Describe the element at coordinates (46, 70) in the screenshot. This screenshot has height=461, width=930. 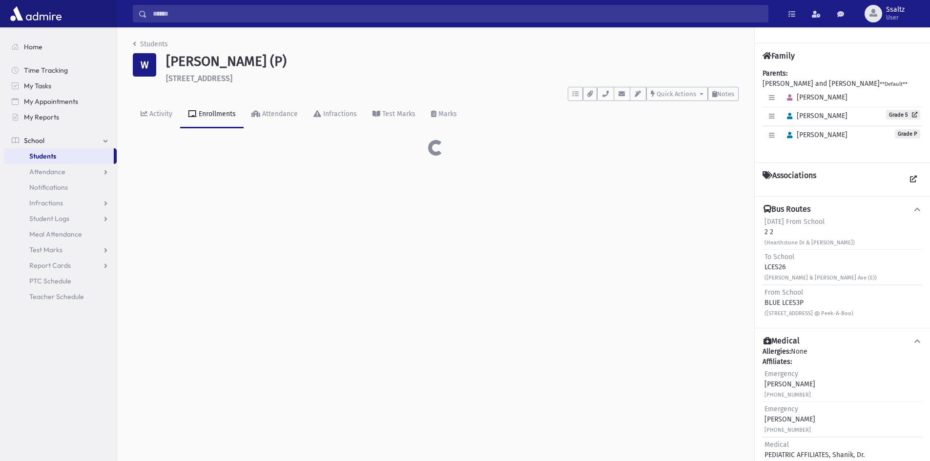
I see `span: Time Tracking` at that location.